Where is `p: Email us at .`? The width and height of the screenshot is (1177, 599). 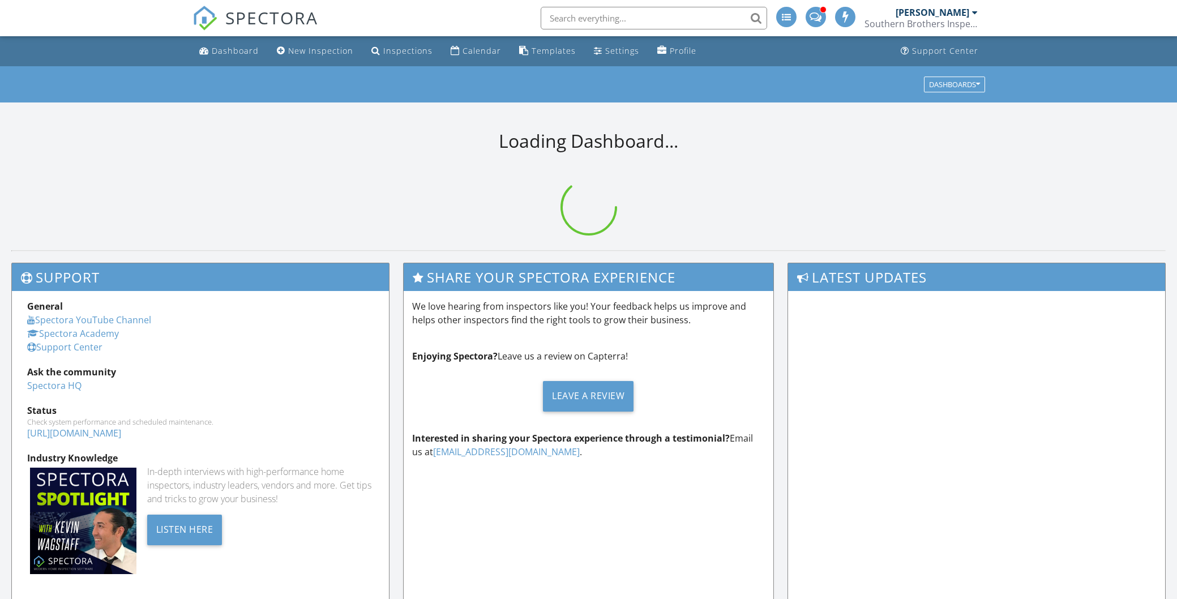
p: Email us at . is located at coordinates (589, 445).